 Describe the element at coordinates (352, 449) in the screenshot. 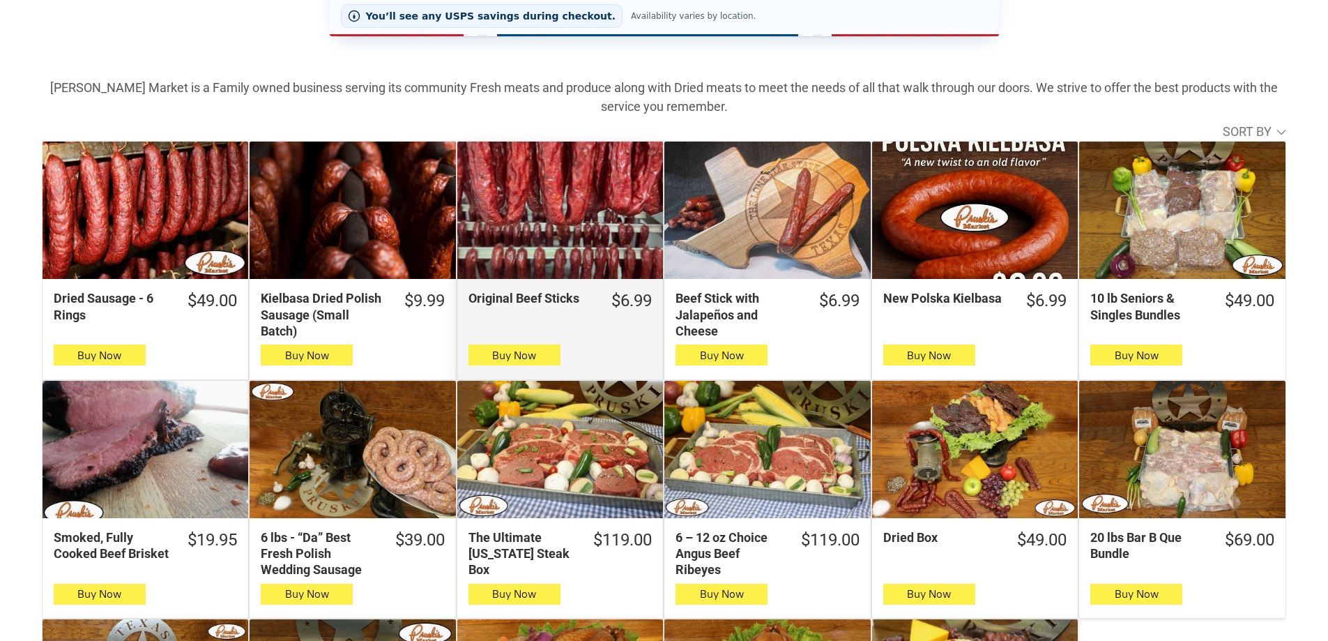

I see `a: 6 lbs - “Da” Best Fresh Polish Wedding Sausage` at that location.